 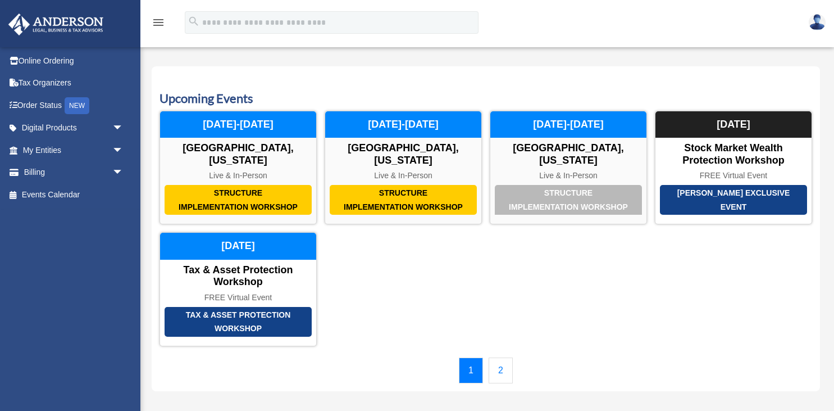 I want to click on a: Digital Productsarrow_drop_down, so click(x=74, y=128).